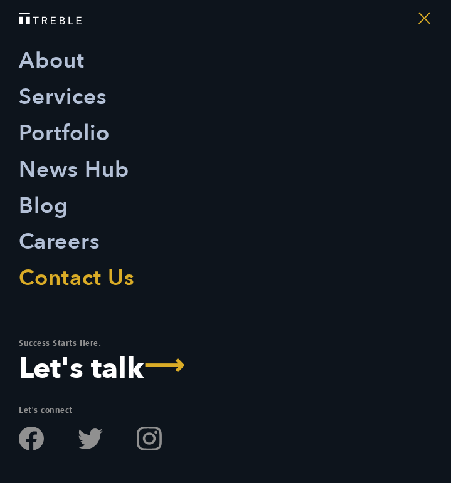 The image size is (451, 483). I want to click on a: Services, so click(63, 98).